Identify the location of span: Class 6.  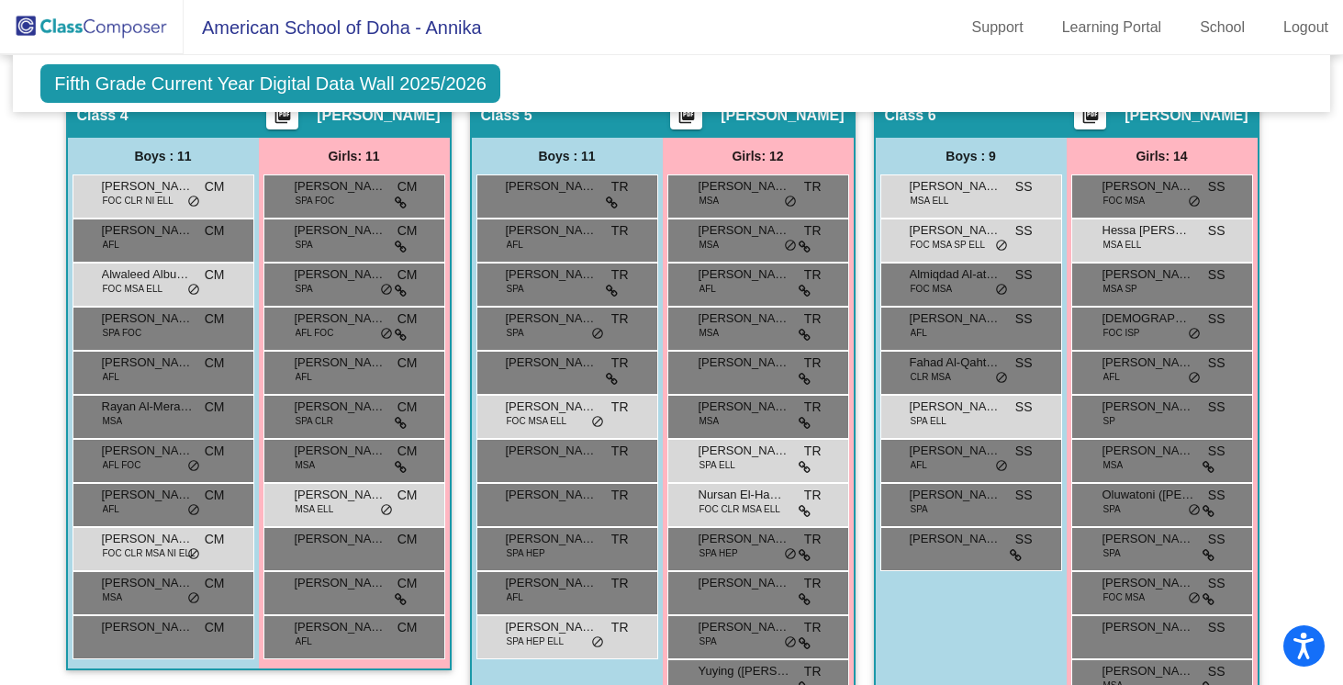
(911, 116).